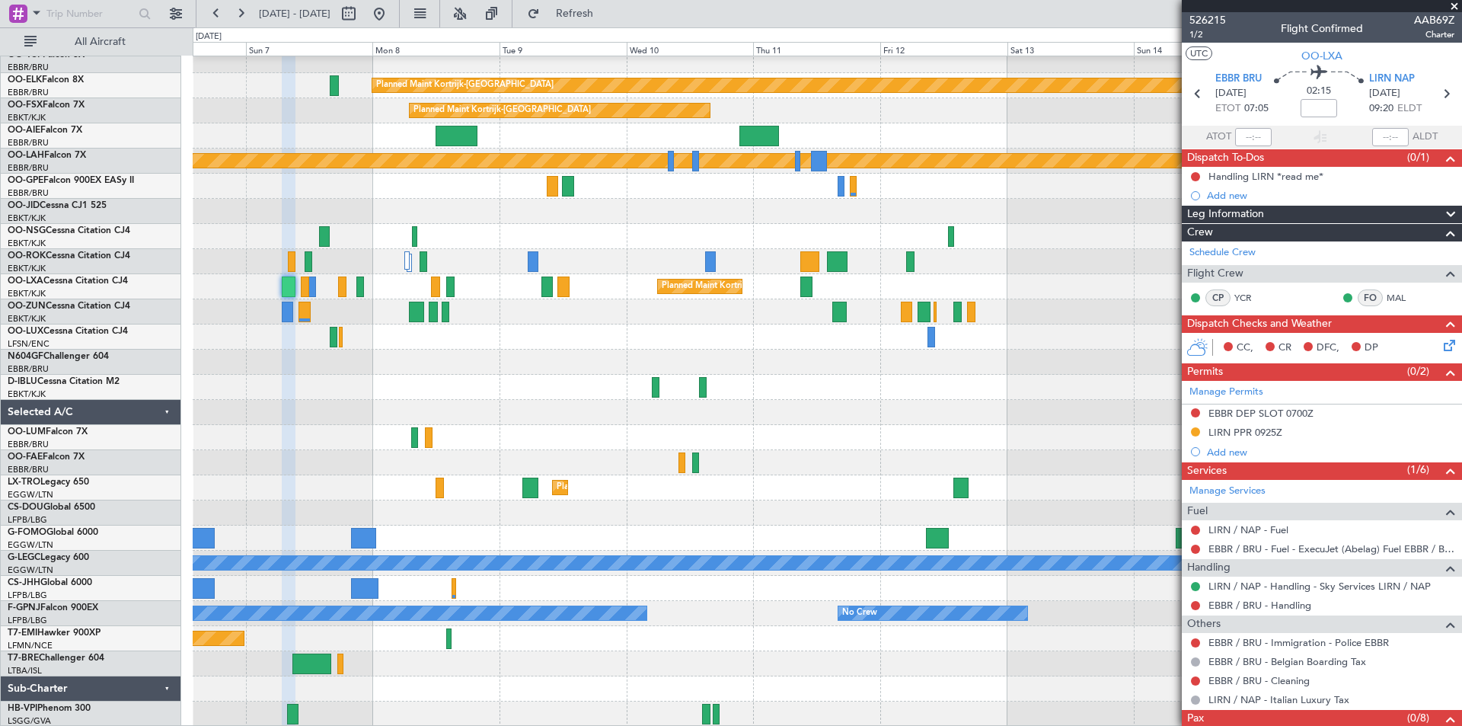  Describe the element at coordinates (27, 306) in the screenshot. I see `span: OO-ZUN` at that location.